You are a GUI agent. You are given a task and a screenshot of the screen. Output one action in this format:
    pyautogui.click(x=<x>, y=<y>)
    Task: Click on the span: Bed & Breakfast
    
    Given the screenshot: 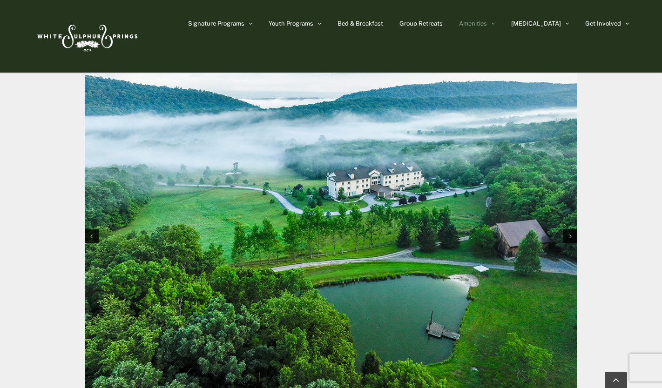 What is the action you would take?
    pyautogui.click(x=360, y=23)
    